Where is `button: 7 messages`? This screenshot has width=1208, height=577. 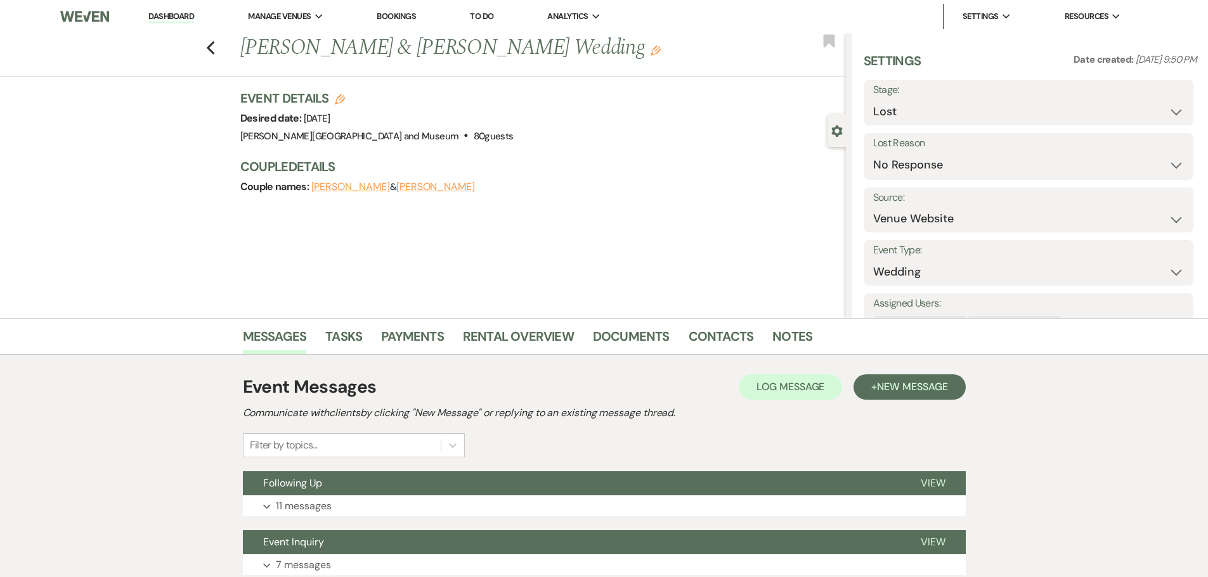
button: 7 messages is located at coordinates (604, 565).